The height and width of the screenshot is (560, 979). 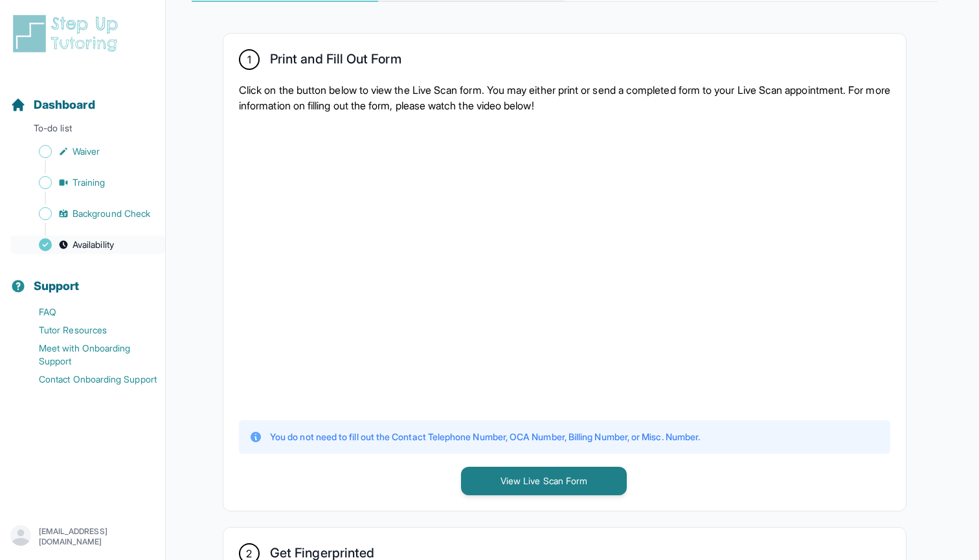 What do you see at coordinates (544, 480) in the screenshot?
I see `a: View Live Scan Form` at bounding box center [544, 480].